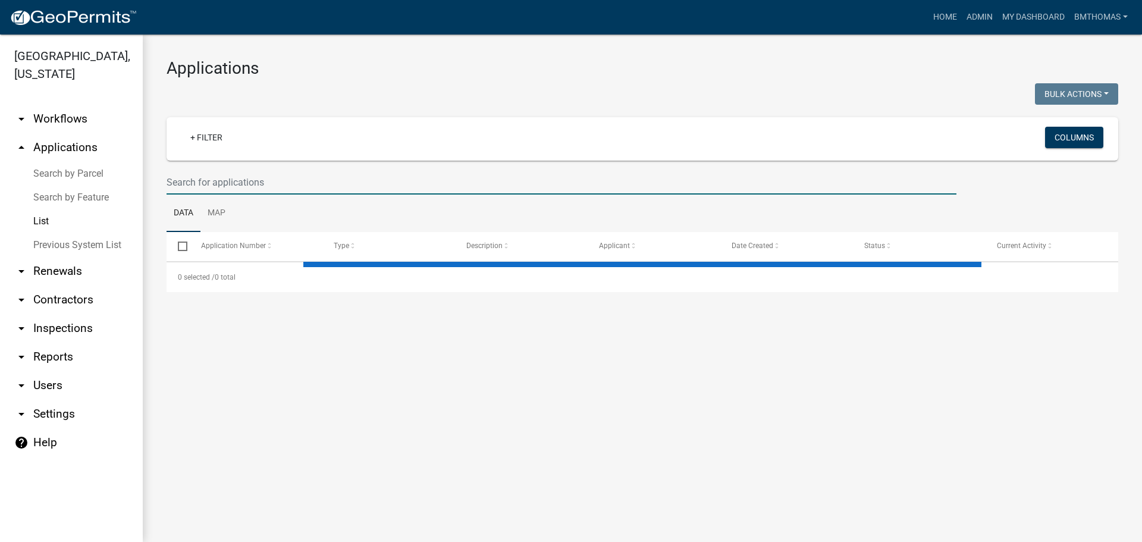  What do you see at coordinates (1074, 137) in the screenshot?
I see `button: Columns` at bounding box center [1074, 137].